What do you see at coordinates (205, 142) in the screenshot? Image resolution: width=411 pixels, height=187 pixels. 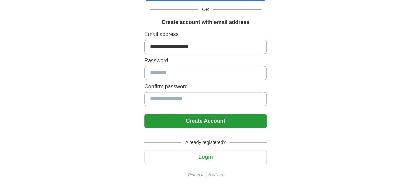 I see `span: Already registered?` at bounding box center [205, 142].